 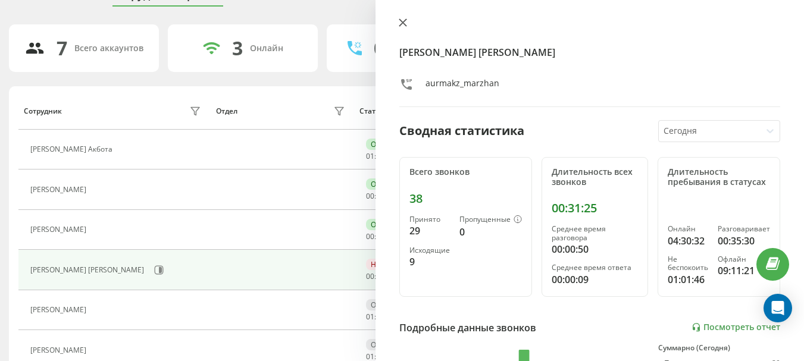 What do you see at coordinates (594, 268) in the screenshot?
I see `div: Среднее время ответа` at bounding box center [594, 268].